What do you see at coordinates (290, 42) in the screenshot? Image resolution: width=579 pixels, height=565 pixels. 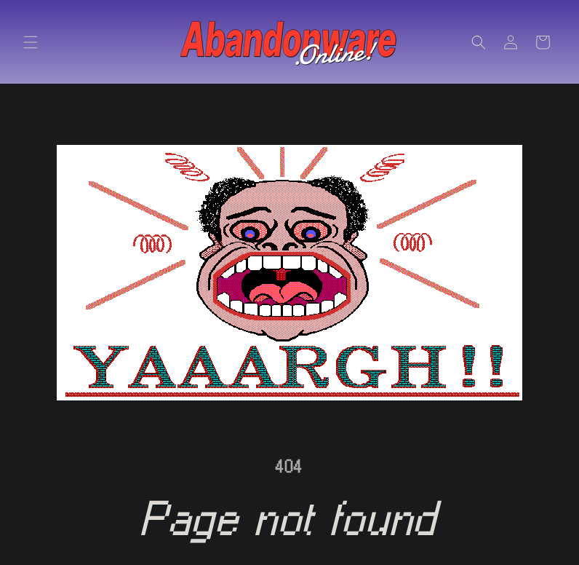 I see `img: Abandonware` at bounding box center [290, 42].